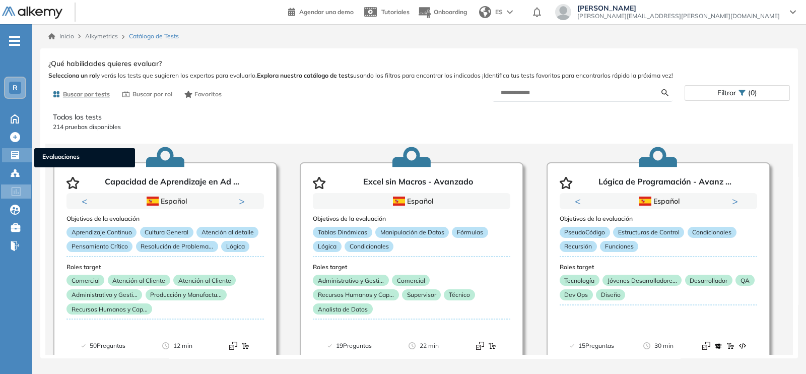 This screenshot has height=374, width=806. What do you see at coordinates (418, 183) in the screenshot?
I see `p: Excel sin Macros - Avanzado` at bounding box center [418, 183].